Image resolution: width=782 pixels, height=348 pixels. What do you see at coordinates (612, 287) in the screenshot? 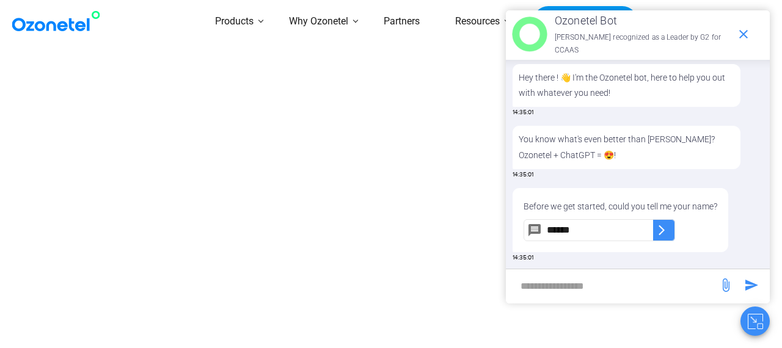
I see `div: new-msg-input` at bounding box center [612, 287].